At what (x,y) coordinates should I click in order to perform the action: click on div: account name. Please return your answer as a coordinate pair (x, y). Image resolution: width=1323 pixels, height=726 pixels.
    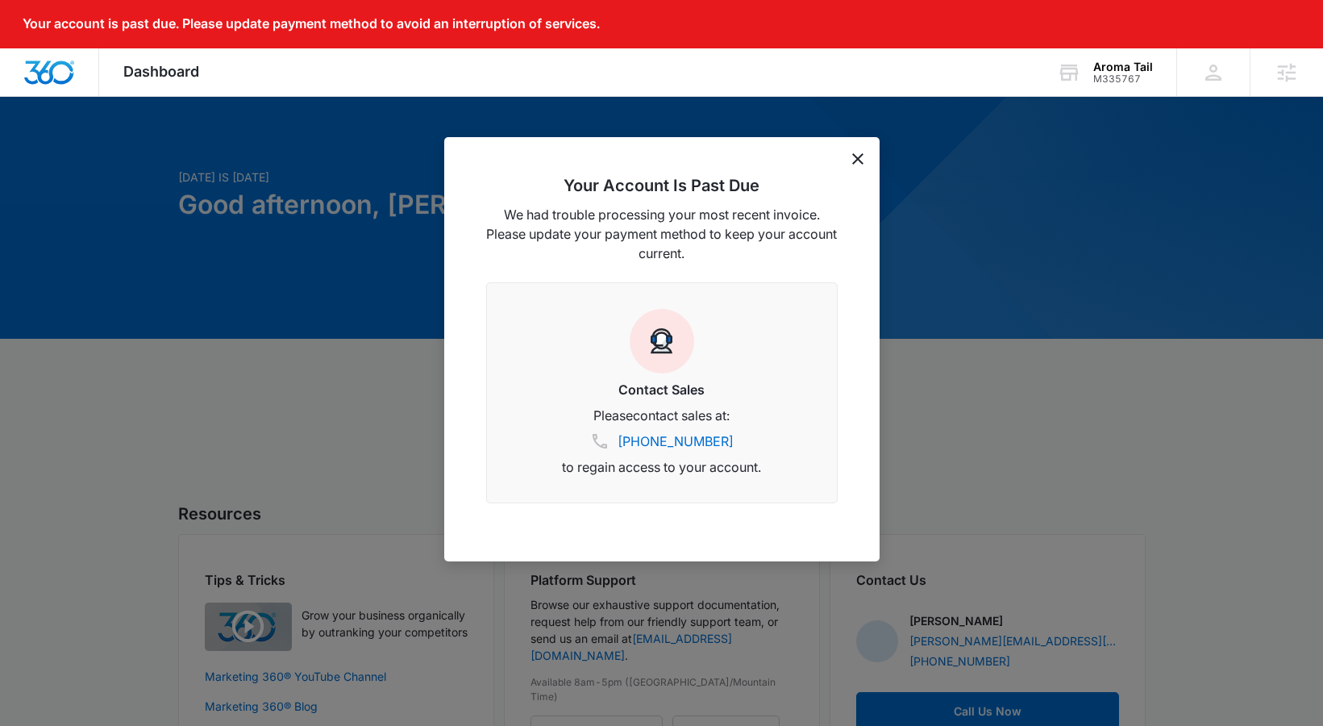
    Looking at the image, I should click on (1123, 67).